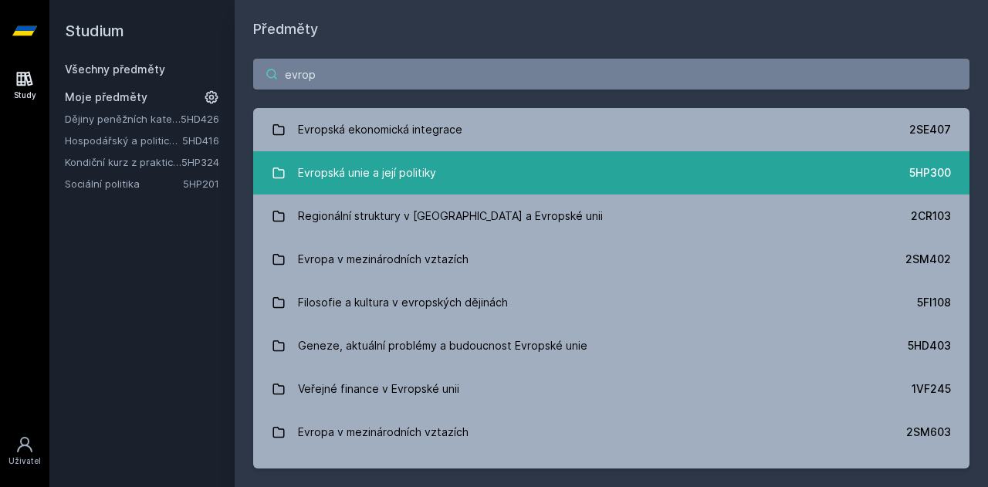 Image resolution: width=988 pixels, height=487 pixels. I want to click on a: Evropa v mezinárodních vztazích 2SM603, so click(611, 432).